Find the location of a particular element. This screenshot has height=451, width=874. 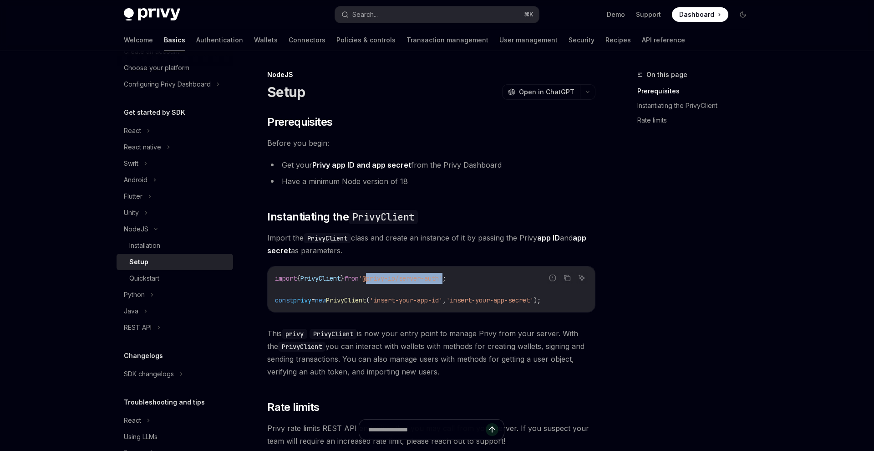

span: const is located at coordinates (284, 300).